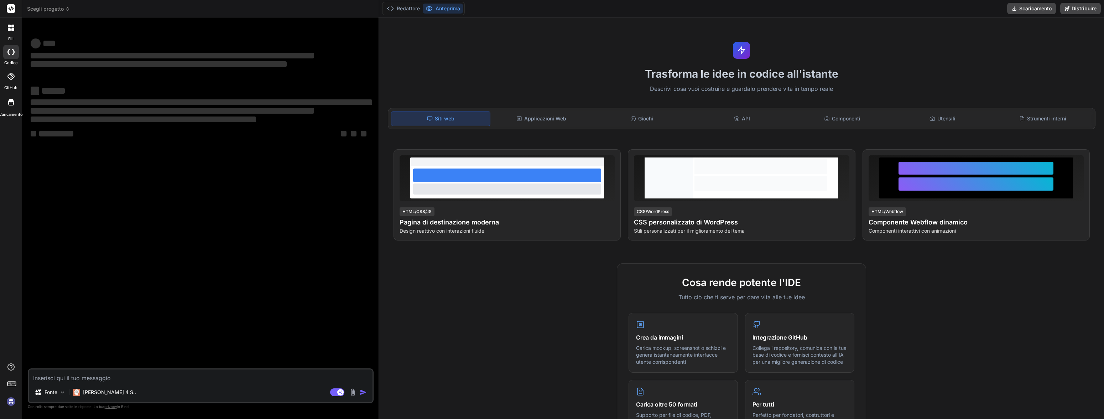 Image resolution: width=1104 pixels, height=419 pixels. Describe the element at coordinates (408, 8) in the screenshot. I see `font: Redattore` at that location.